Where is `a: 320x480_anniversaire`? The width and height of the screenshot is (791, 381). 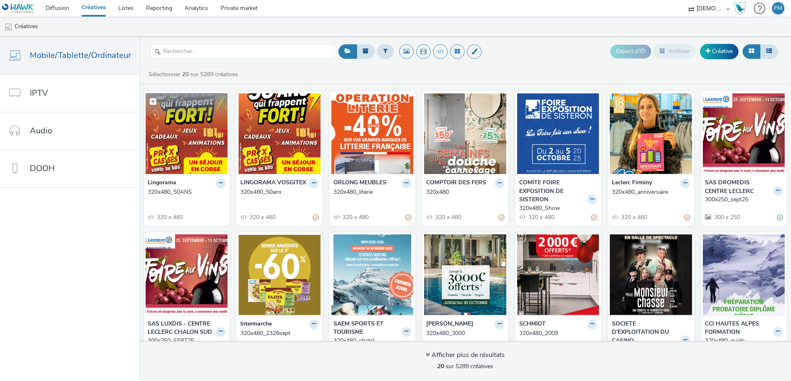 a: 320x480_anniversaire is located at coordinates (651, 192).